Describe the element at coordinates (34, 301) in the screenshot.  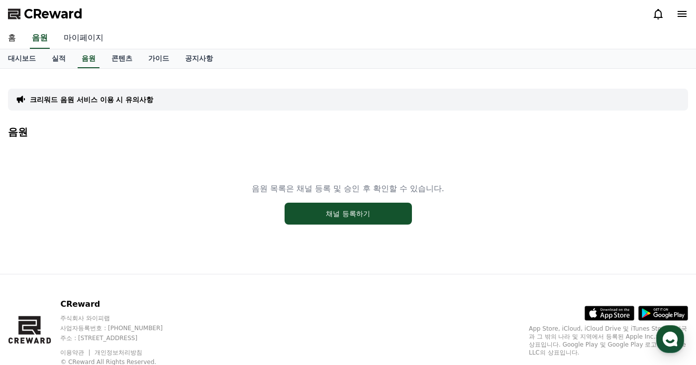
I see `span: 홈` at that location.